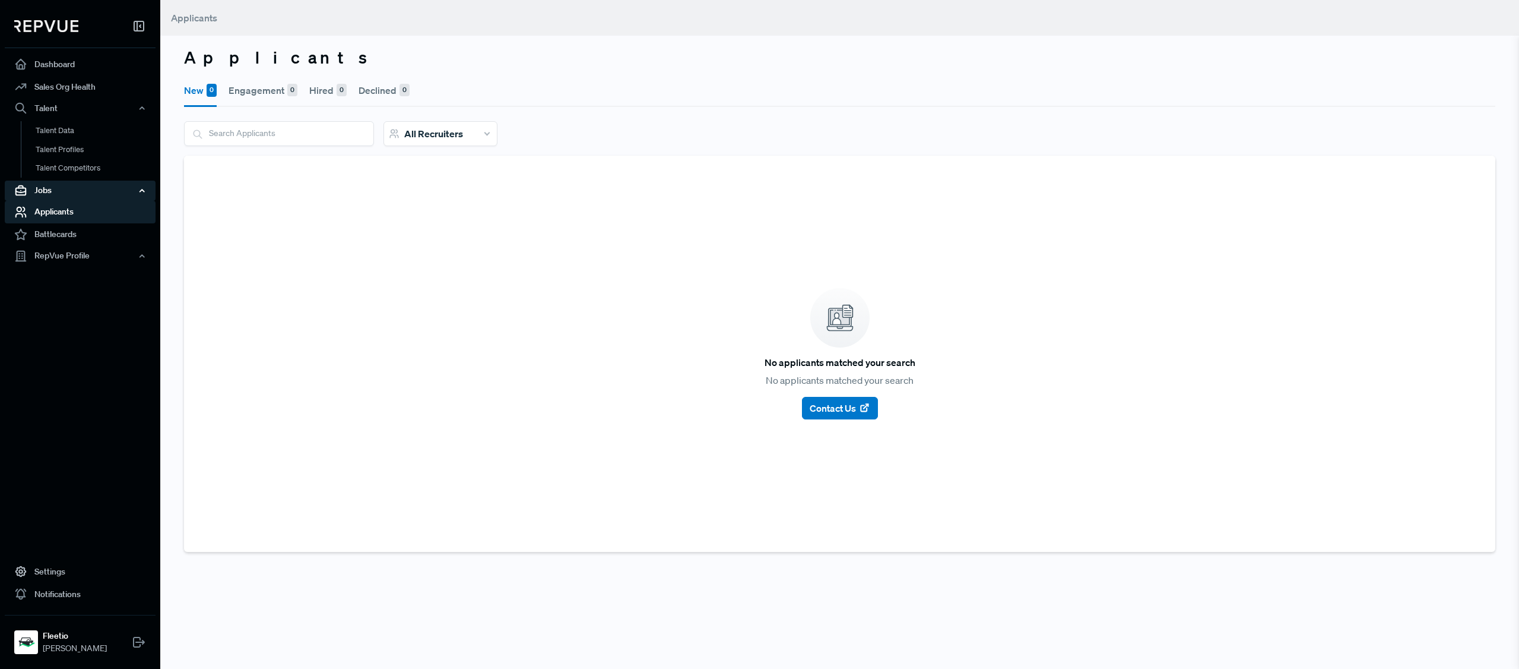 The width and height of the screenshot is (1519, 669). What do you see at coordinates (80, 256) in the screenshot?
I see `button: RepVue Profile` at bounding box center [80, 256].